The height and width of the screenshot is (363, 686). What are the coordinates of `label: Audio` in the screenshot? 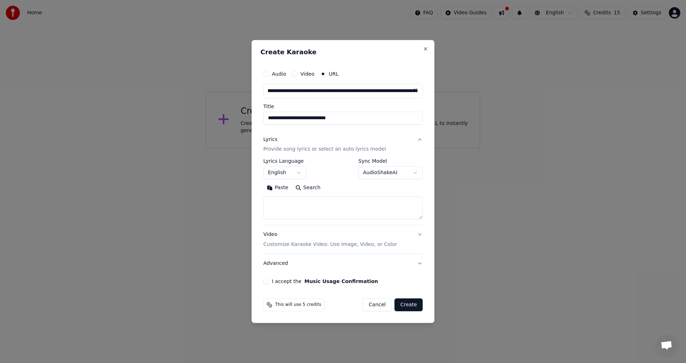 It's located at (279, 74).